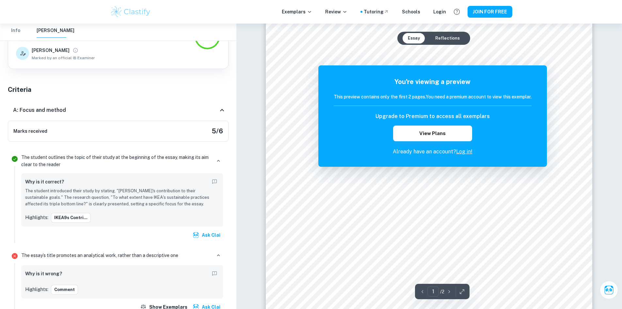 The image size is (622, 309). What do you see at coordinates (118, 89) in the screenshot?
I see `h5: Criteria` at bounding box center [118, 89].